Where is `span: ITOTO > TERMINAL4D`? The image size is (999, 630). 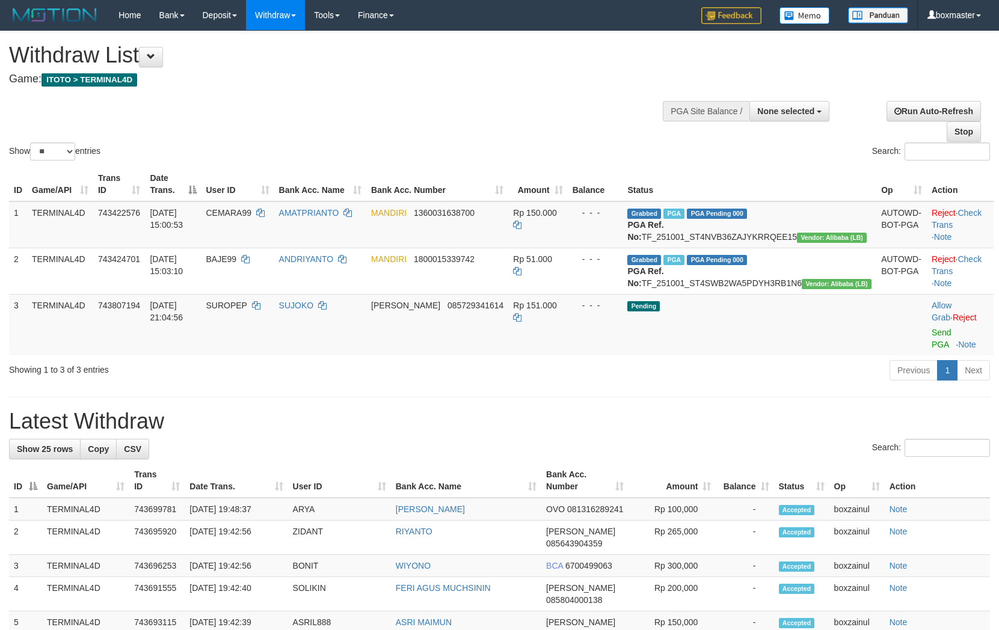 span: ITOTO > TERMINAL4D is located at coordinates (89, 80).